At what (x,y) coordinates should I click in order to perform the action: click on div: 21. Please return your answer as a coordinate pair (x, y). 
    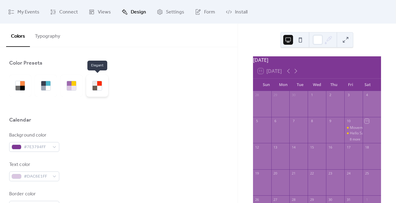
    Looking at the image, I should click on (294, 173).